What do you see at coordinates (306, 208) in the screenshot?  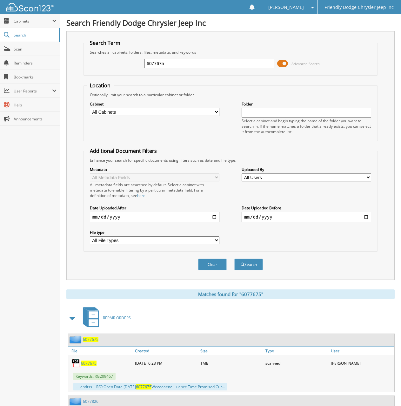 I see `label: Date Uploaded Before` at bounding box center [306, 208].